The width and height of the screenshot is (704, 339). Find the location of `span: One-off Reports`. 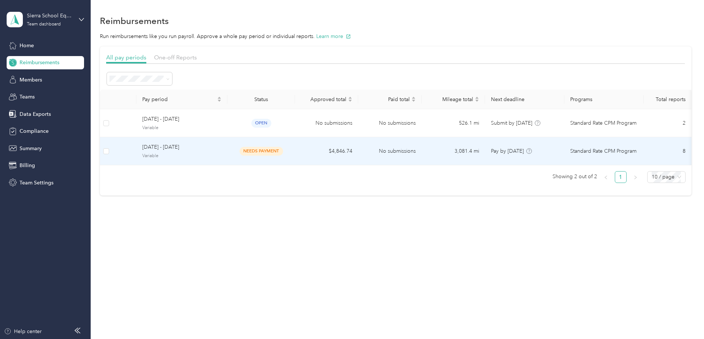

span: One-off Reports is located at coordinates (176, 57).